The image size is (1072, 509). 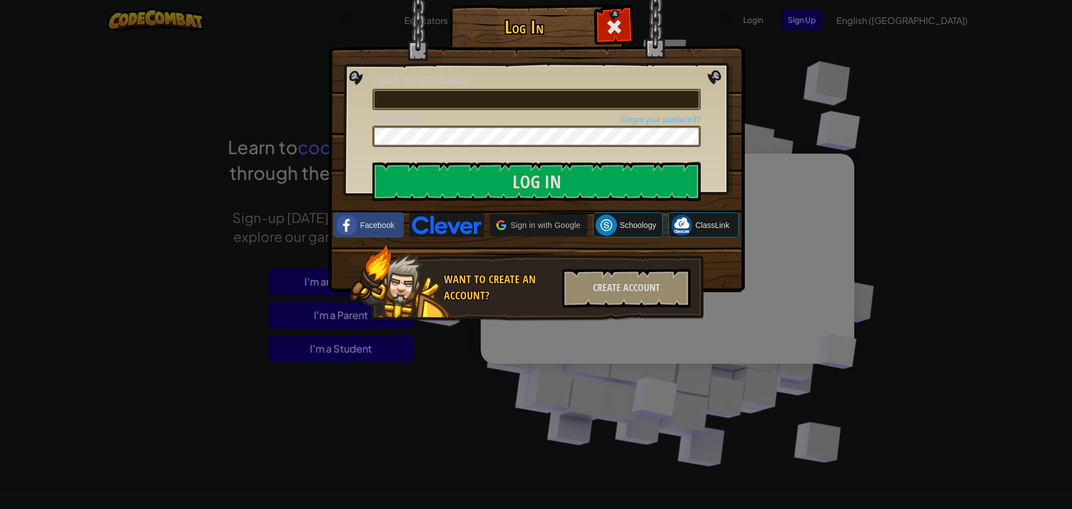 I want to click on span: Sign in with Google, so click(x=546, y=225).